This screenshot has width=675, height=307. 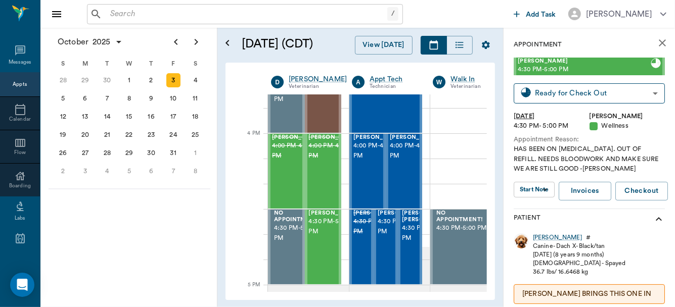 I want to click on div: Ready for Check Out, so click(x=591, y=93).